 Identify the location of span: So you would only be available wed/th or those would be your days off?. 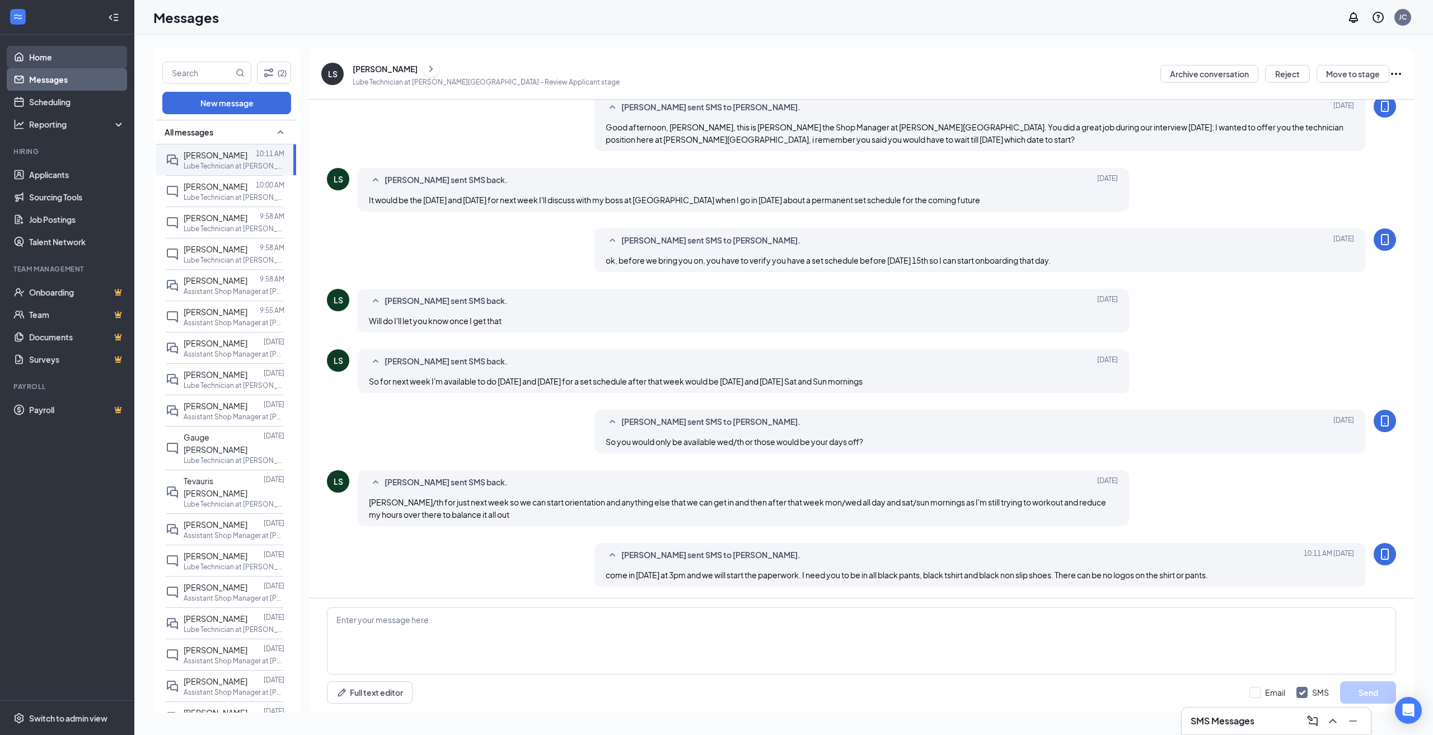
(734, 442).